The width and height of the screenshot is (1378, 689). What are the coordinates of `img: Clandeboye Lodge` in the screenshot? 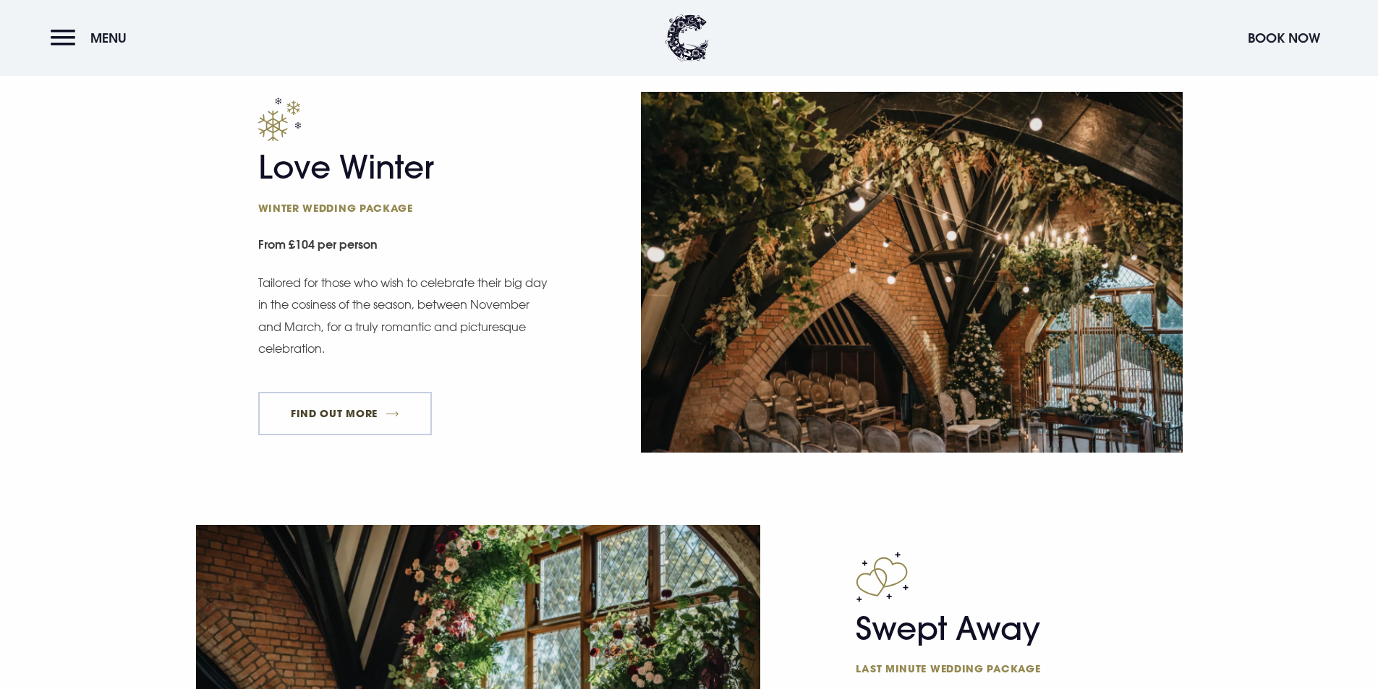 It's located at (687, 38).